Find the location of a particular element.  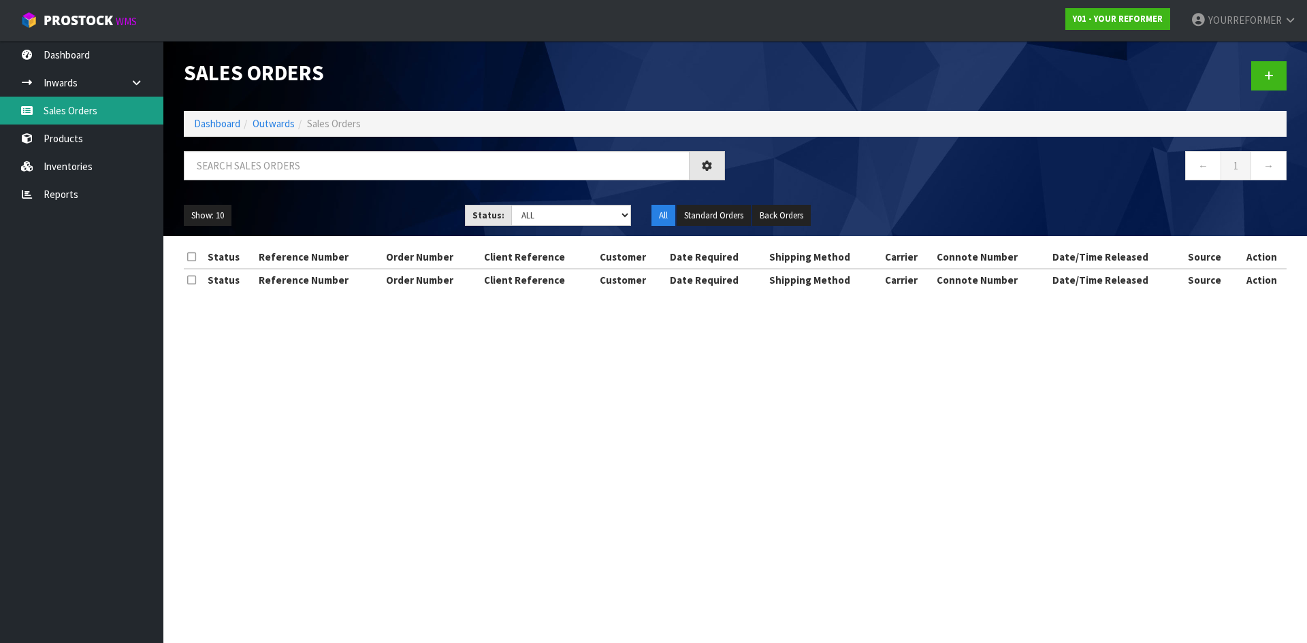

span: YOURREFORMER is located at coordinates (1245, 20).